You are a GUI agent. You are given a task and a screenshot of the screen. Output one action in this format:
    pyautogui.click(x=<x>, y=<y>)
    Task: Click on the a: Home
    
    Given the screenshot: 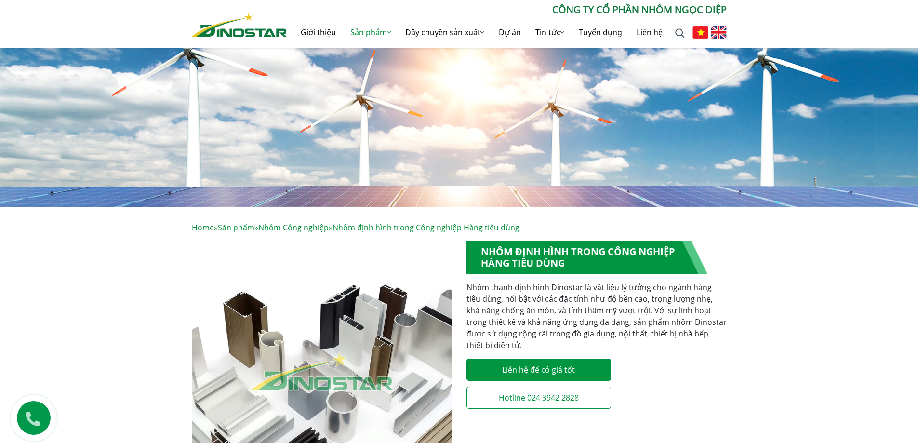 What is the action you would take?
    pyautogui.click(x=203, y=227)
    